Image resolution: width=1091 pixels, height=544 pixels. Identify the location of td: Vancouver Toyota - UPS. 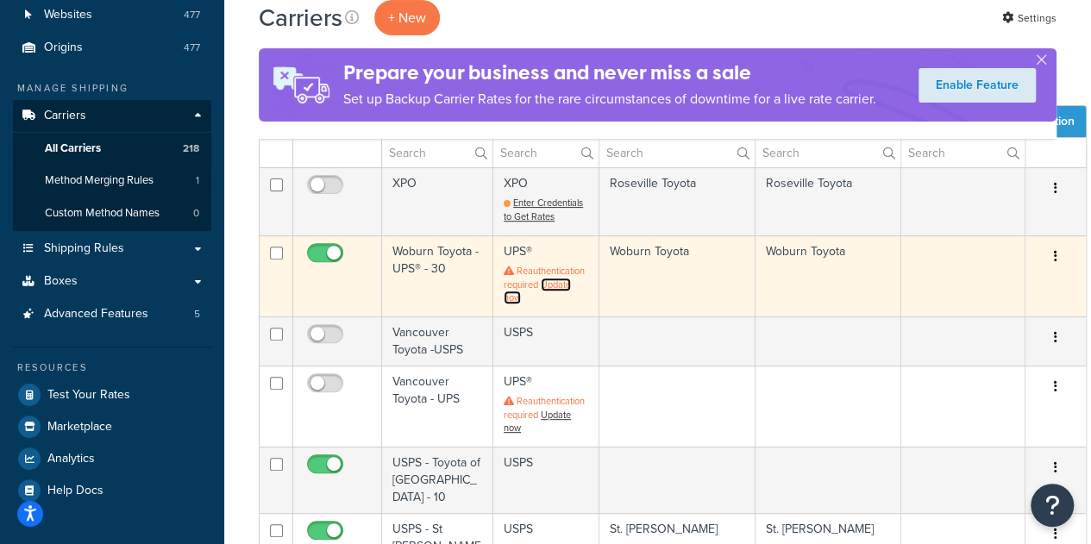
(437, 406).